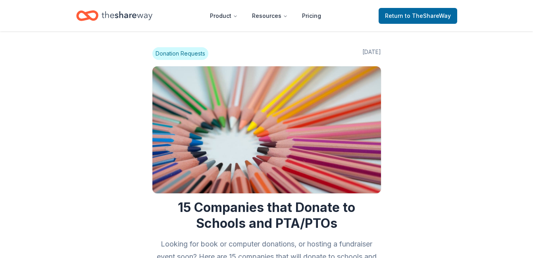 This screenshot has width=533, height=258. Describe the element at coordinates (224, 16) in the screenshot. I see `button: Product` at that location.